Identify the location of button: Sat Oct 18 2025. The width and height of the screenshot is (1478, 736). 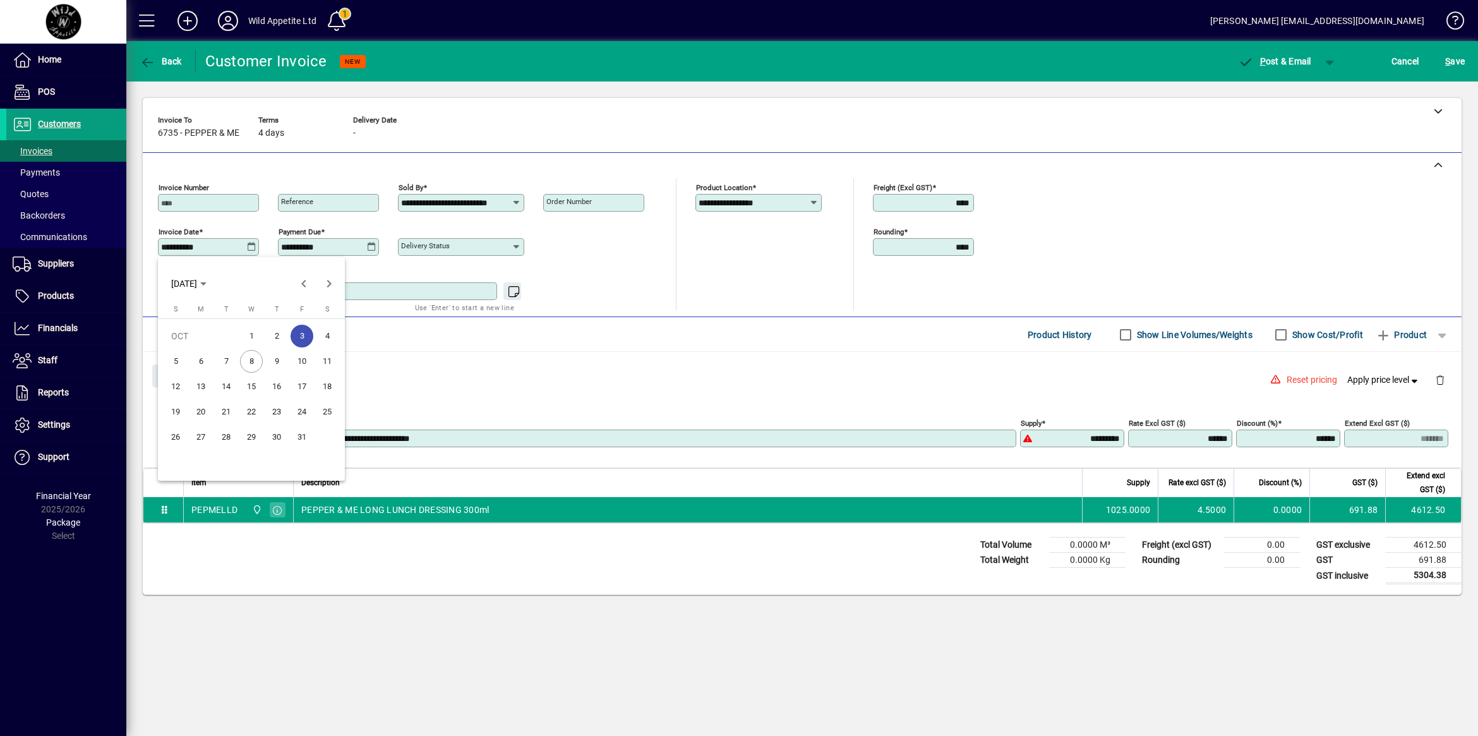
(327, 387).